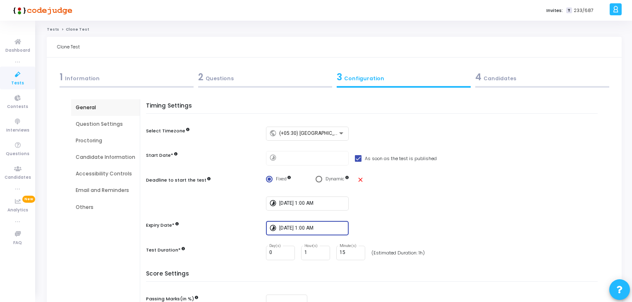  I want to click on span: Tests, so click(17, 83).